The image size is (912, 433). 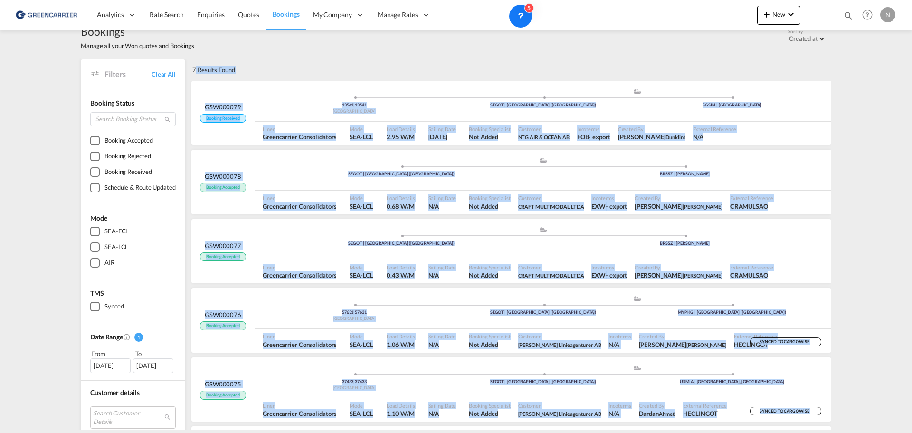 I want to click on span: TMS, so click(x=97, y=293).